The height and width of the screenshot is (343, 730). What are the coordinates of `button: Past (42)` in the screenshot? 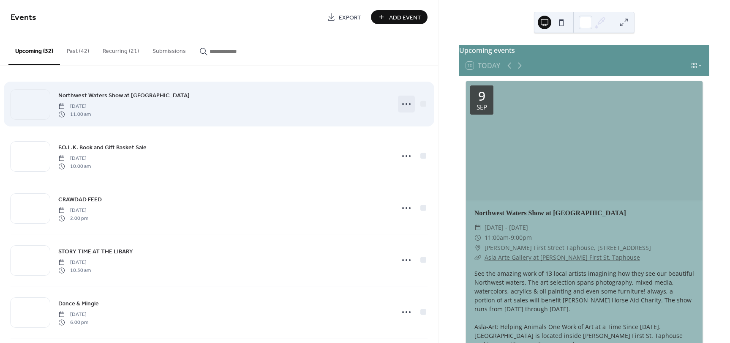 It's located at (78, 49).